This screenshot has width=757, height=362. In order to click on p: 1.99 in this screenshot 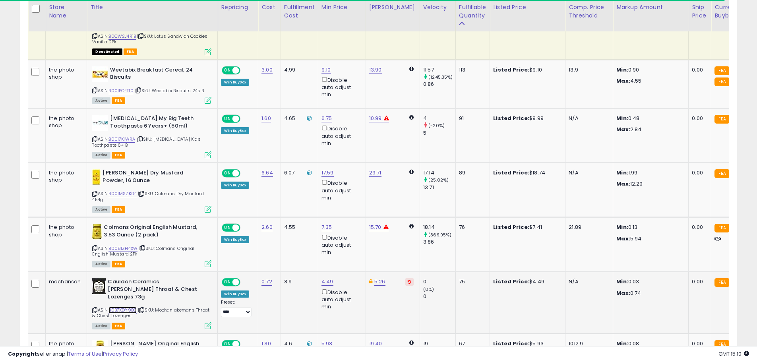, I will do `click(649, 173)`.